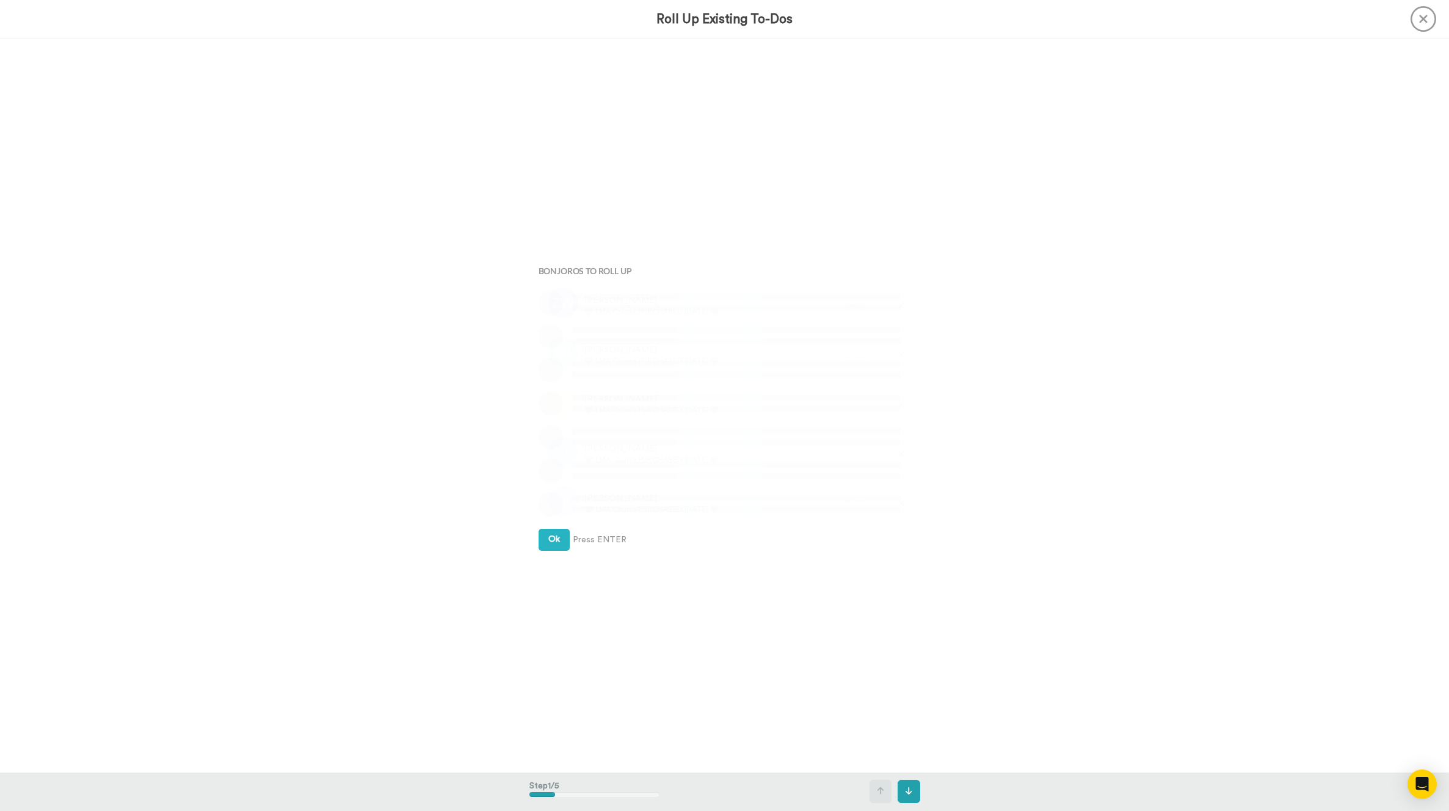 The height and width of the screenshot is (811, 1449). I want to click on span: Press ENTER, so click(600, 540).